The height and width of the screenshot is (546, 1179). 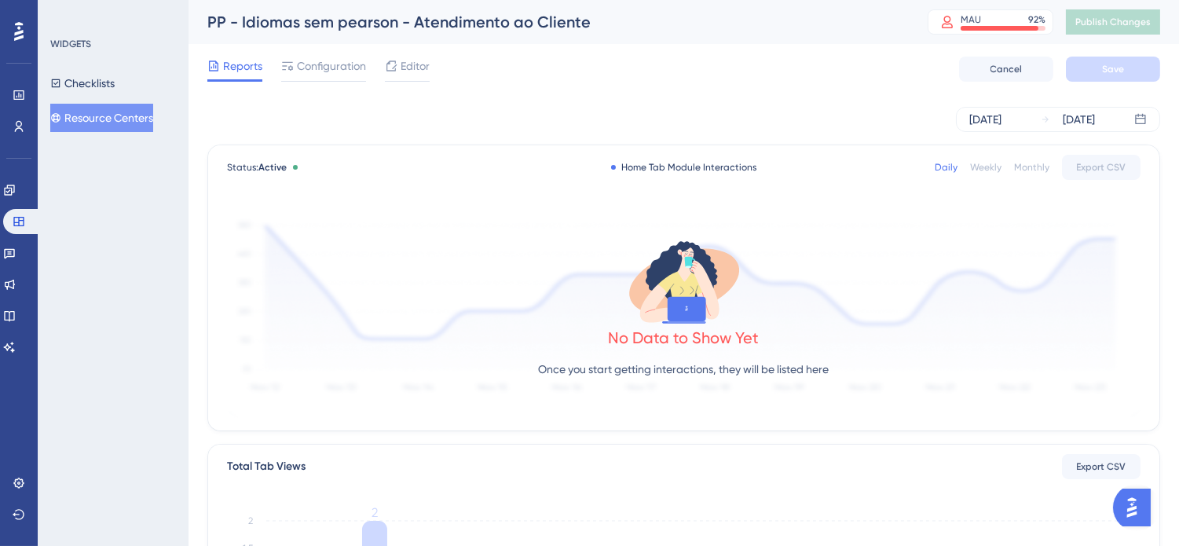 I want to click on span: Reports, so click(x=243, y=66).